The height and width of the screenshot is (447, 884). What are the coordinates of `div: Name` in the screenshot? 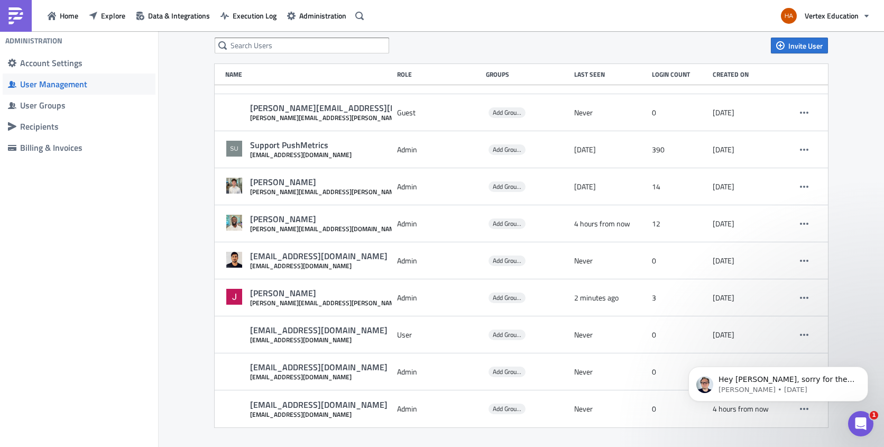 It's located at (308, 74).